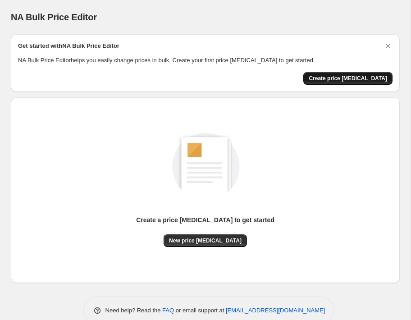 This screenshot has height=320, width=411. I want to click on p: NA Bulk Price Editor helps you easily change prices in bulk. Create your first price [MEDICAL_DAT..., so click(205, 60).